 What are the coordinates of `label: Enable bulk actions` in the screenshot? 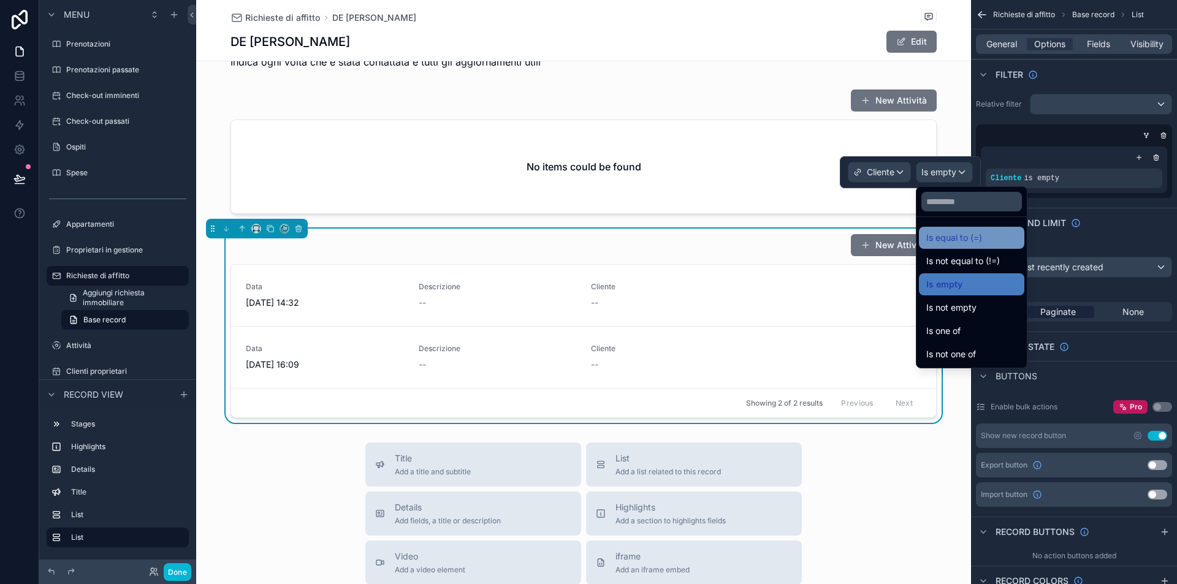 It's located at (1024, 407).